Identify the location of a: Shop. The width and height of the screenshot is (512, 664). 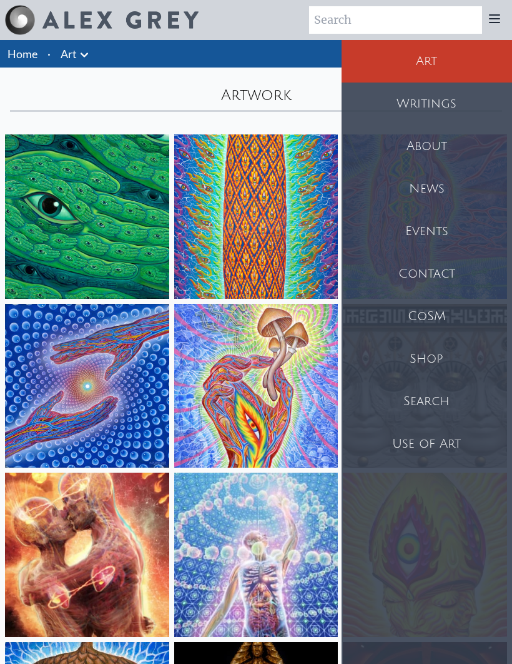
(427, 359).